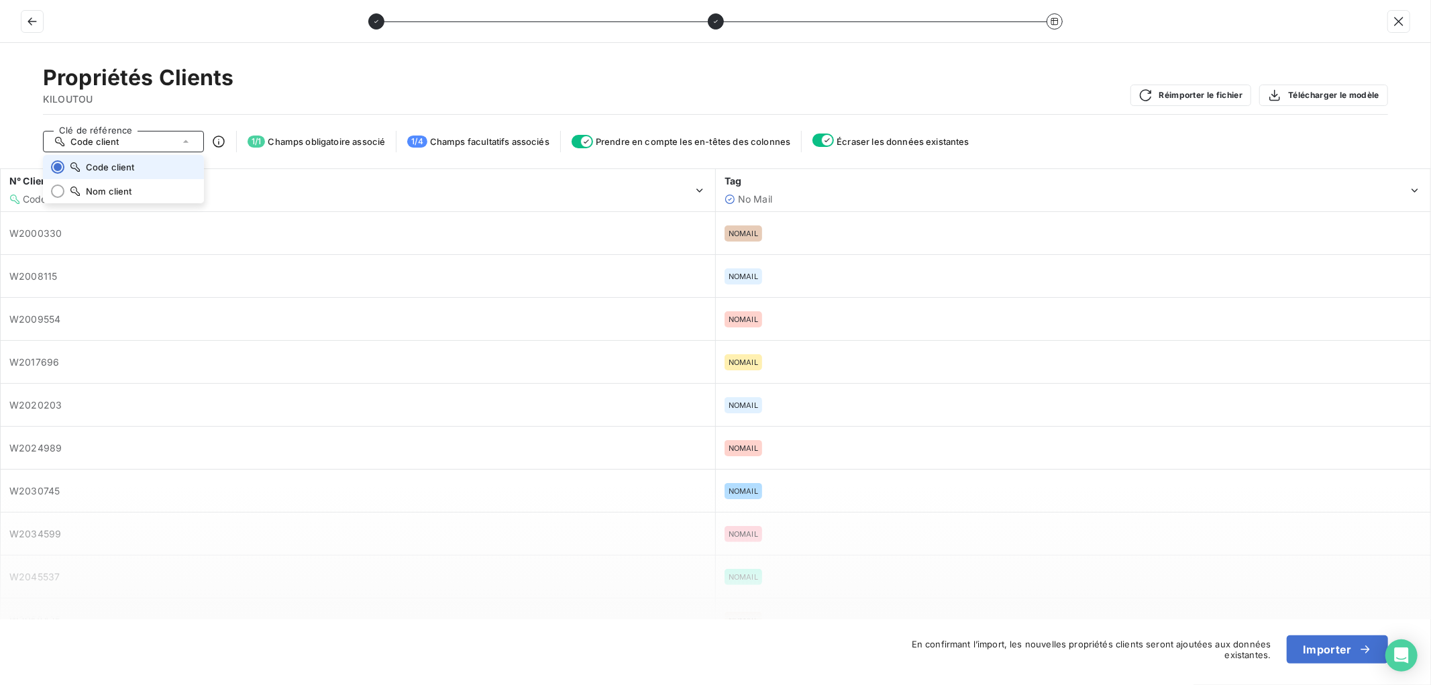 The height and width of the screenshot is (685, 1431). What do you see at coordinates (490, 142) in the screenshot?
I see `span: Champs facultatifs associés` at bounding box center [490, 142].